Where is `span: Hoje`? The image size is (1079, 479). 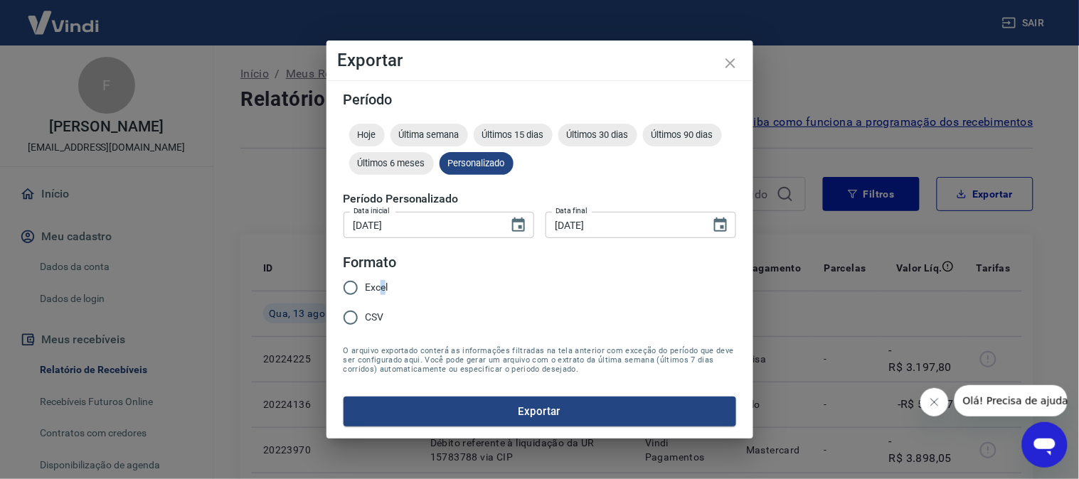
span: Hoje is located at coordinates (367, 134).